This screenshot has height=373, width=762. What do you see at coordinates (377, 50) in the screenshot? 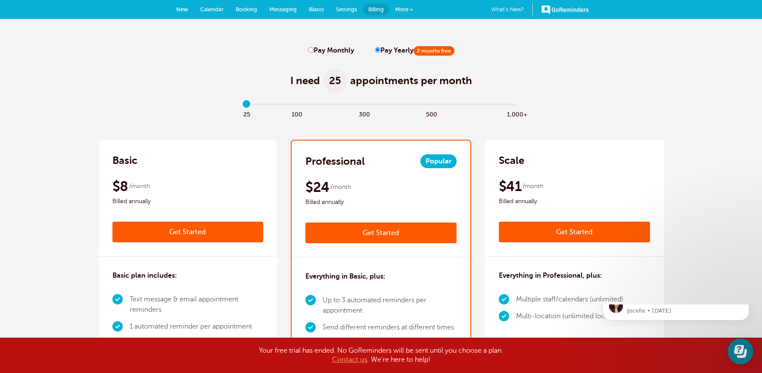
I see `input: Pay Yearly2 months free` at bounding box center [377, 50].